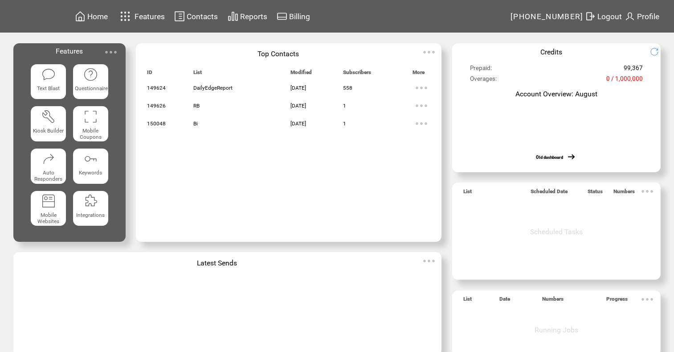 This screenshot has height=352, width=674. I want to click on span: Account Overview: August, so click(556, 94).